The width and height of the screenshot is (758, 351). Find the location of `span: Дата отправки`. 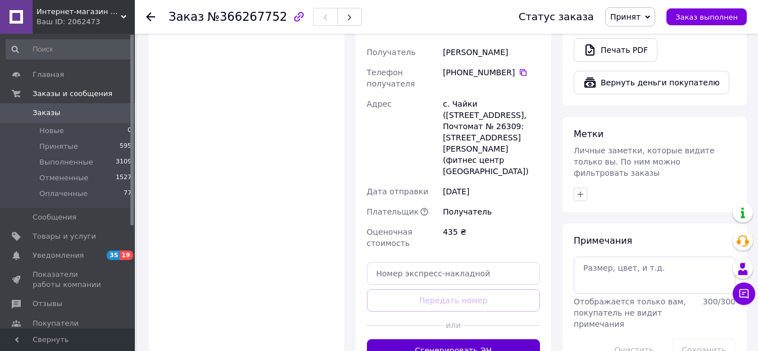

span: Дата отправки is located at coordinates (398, 192).